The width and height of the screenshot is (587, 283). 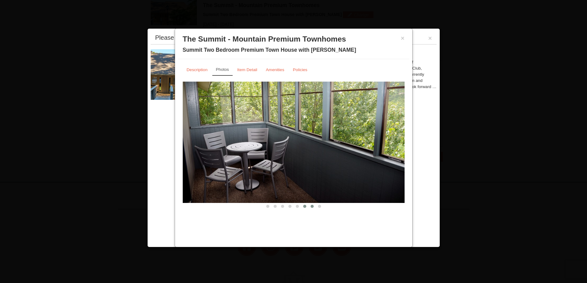 I want to click on a: Description, so click(x=197, y=70).